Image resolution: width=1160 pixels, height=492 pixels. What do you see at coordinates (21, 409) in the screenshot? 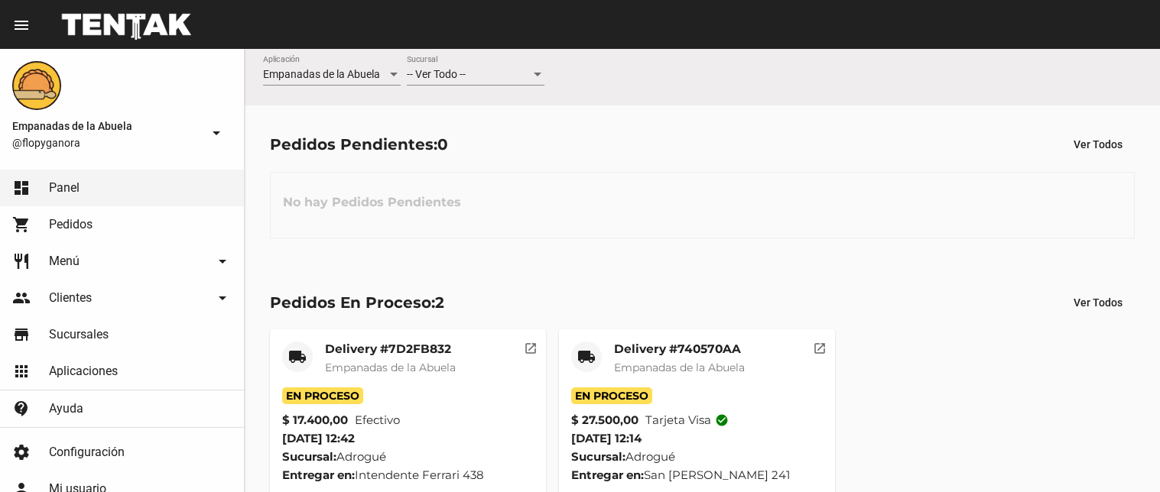
I see `mat-icon: contact_support` at bounding box center [21, 409].